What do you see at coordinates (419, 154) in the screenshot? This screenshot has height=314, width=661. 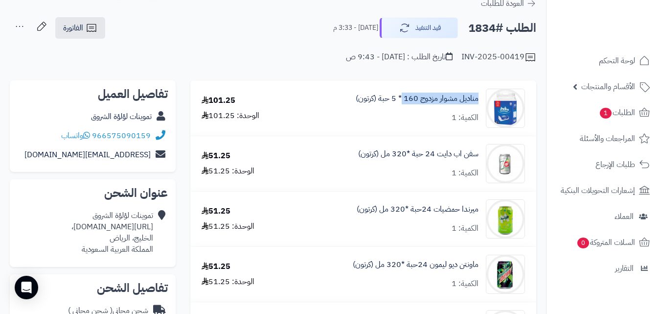 I see `a: سفن اب دايت 24 حبة *320 مل (كرتون)` at bounding box center [419, 154].